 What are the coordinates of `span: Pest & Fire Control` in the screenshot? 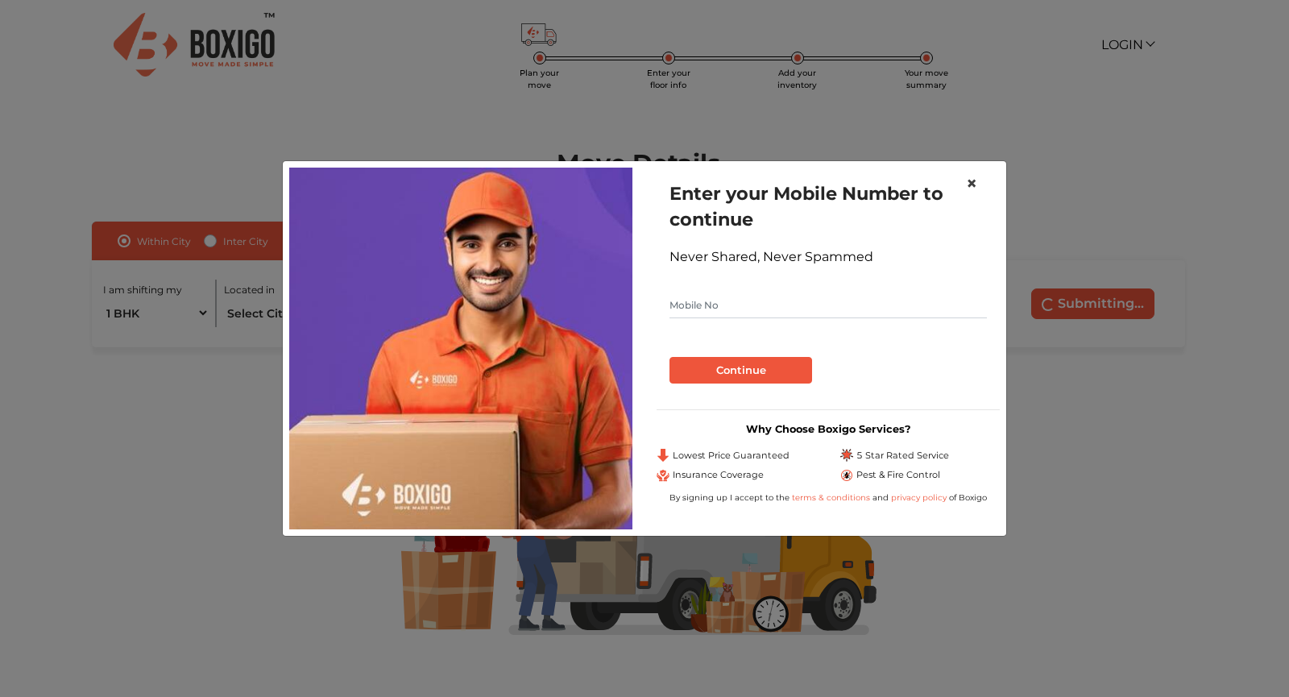 It's located at (898, 474).